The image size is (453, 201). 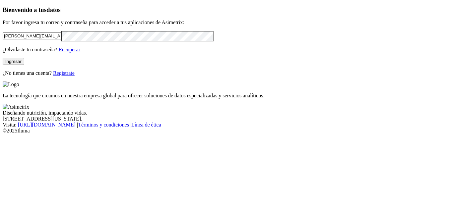 I want to click on div: Visita : | |, so click(x=226, y=125).